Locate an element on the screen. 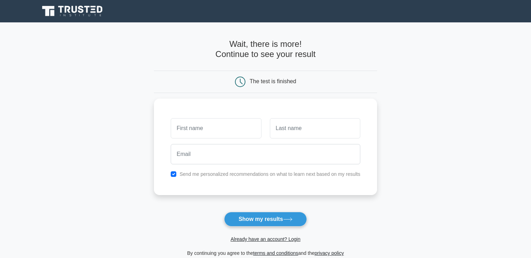 The height and width of the screenshot is (258, 531). input: Last name is located at coordinates (315, 128).